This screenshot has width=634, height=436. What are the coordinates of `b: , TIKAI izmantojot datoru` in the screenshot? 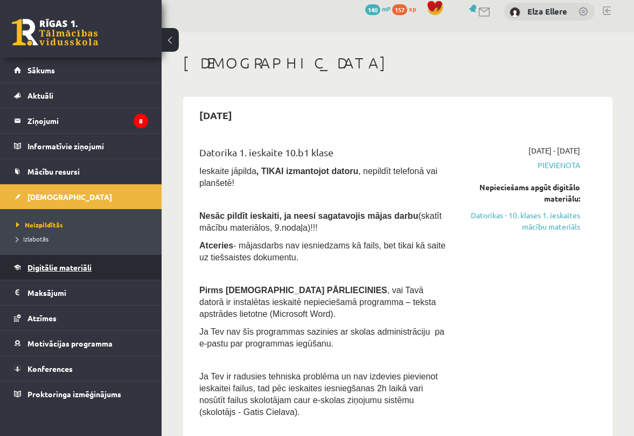 It's located at (307, 171).